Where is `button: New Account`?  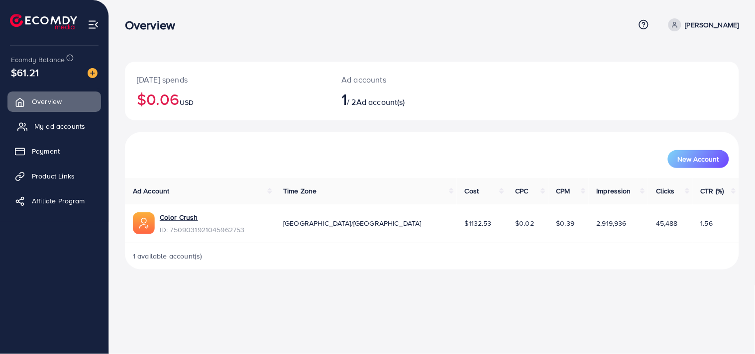 button: New Account is located at coordinates (698, 159).